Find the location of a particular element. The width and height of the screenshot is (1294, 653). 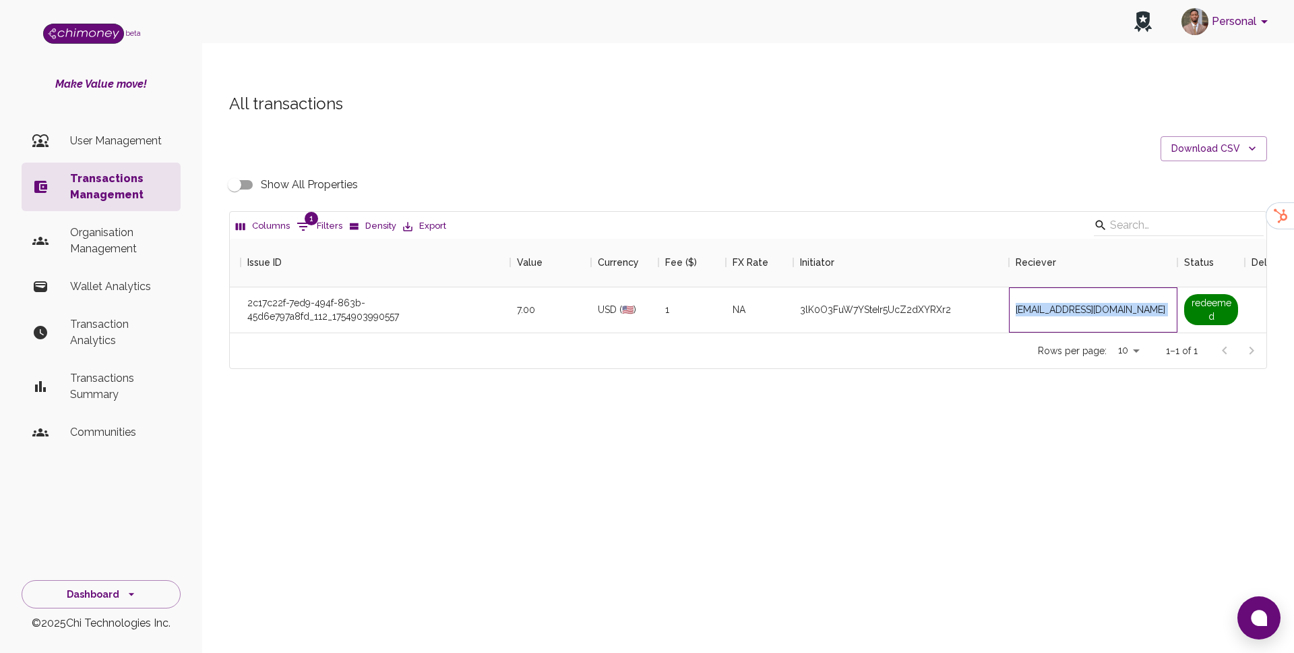

button: Download CSV is located at coordinates (1214, 148).